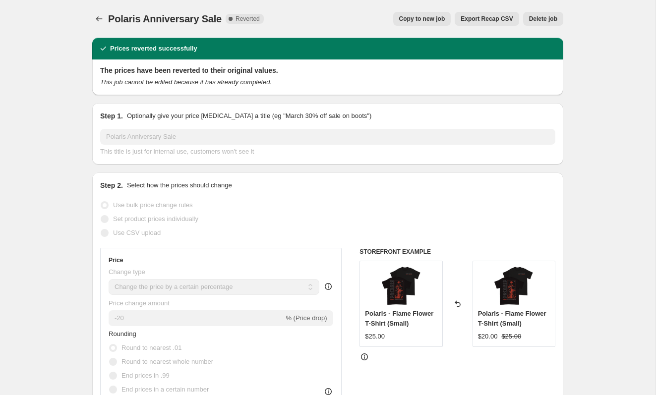 The image size is (656, 395). What do you see at coordinates (112, 116) in the screenshot?
I see `h2: Step 1.` at bounding box center [112, 116].